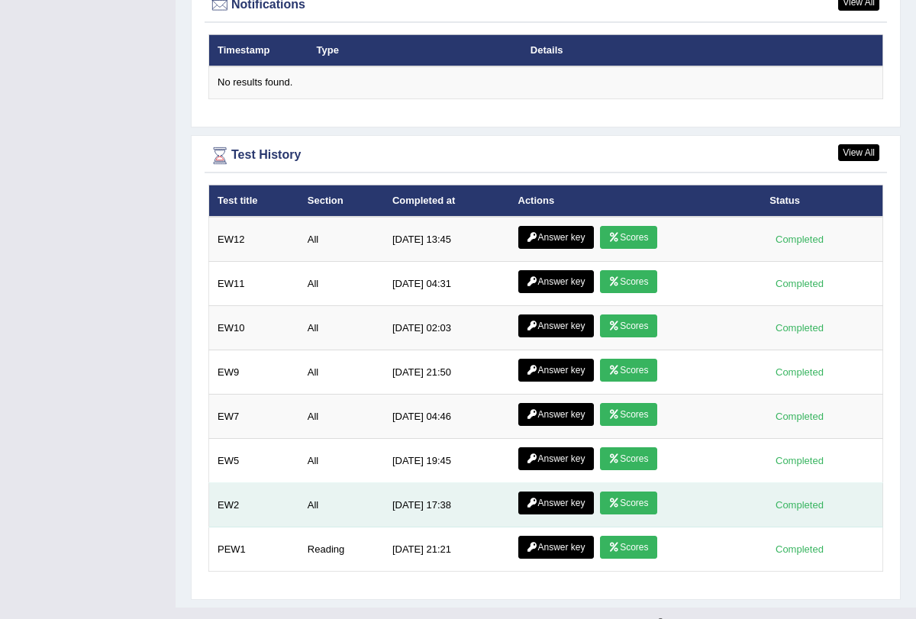  I want to click on td: PEW1, so click(254, 549).